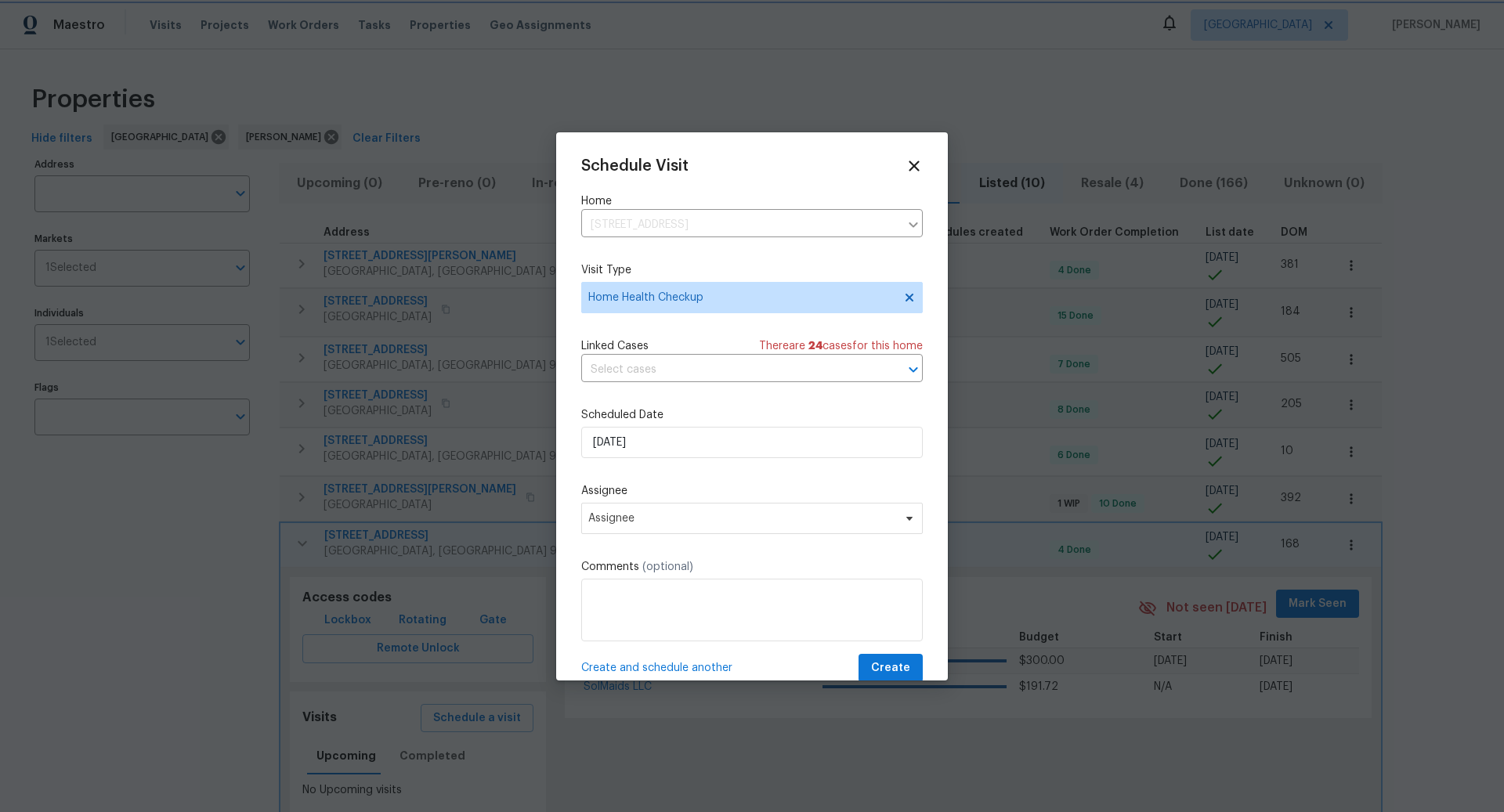 Image resolution: width=1504 pixels, height=812 pixels. What do you see at coordinates (752, 442) in the screenshot?
I see `input: M/D/YYYY` at bounding box center [752, 442].